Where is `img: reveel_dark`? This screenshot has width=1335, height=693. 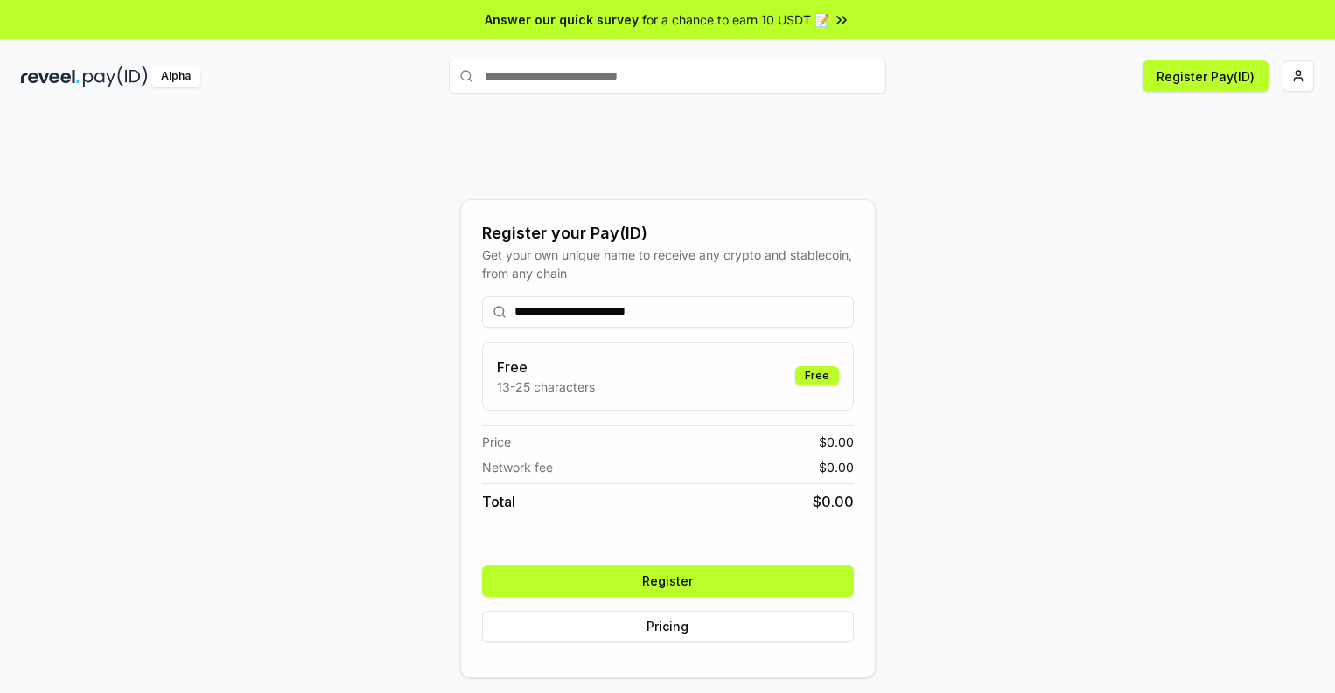 img: reveel_dark is located at coordinates (50, 76).